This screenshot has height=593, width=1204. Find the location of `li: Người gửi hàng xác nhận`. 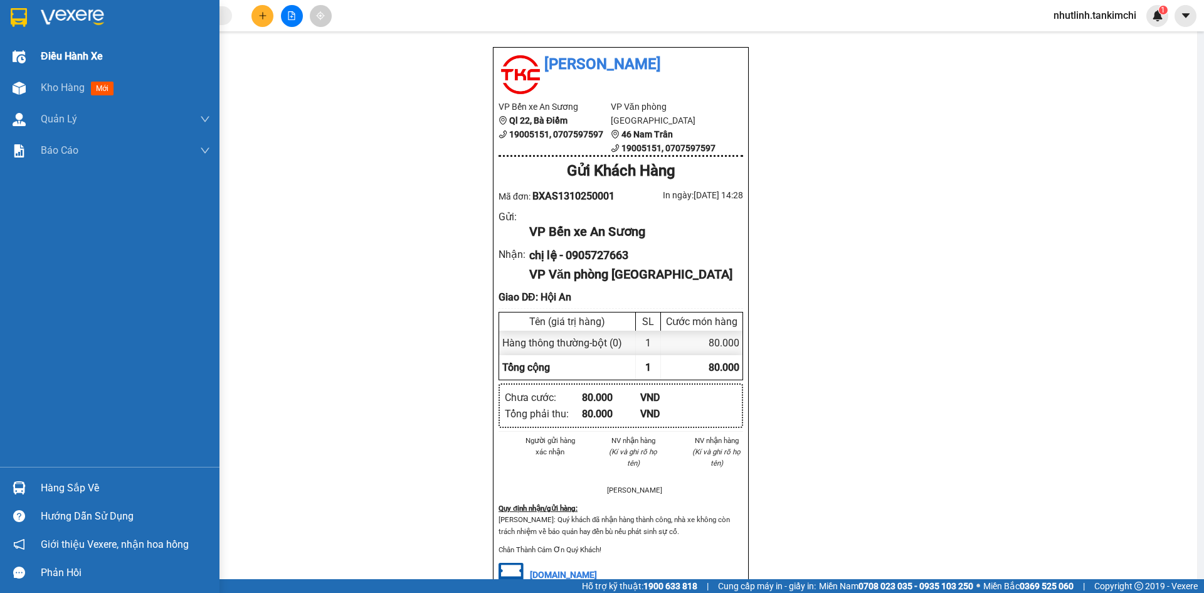

li: Người gửi hàng xác nhận is located at coordinates (550, 446).